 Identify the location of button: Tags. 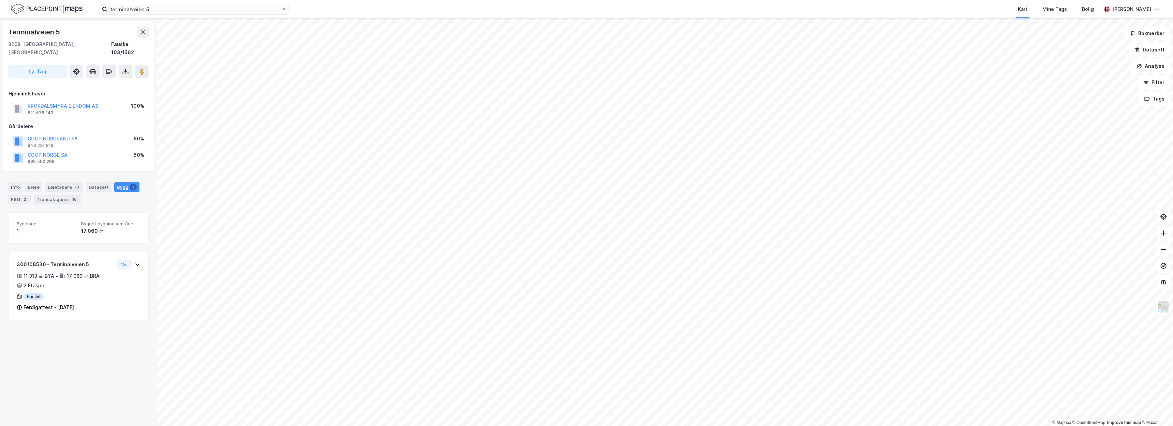
(1154, 99).